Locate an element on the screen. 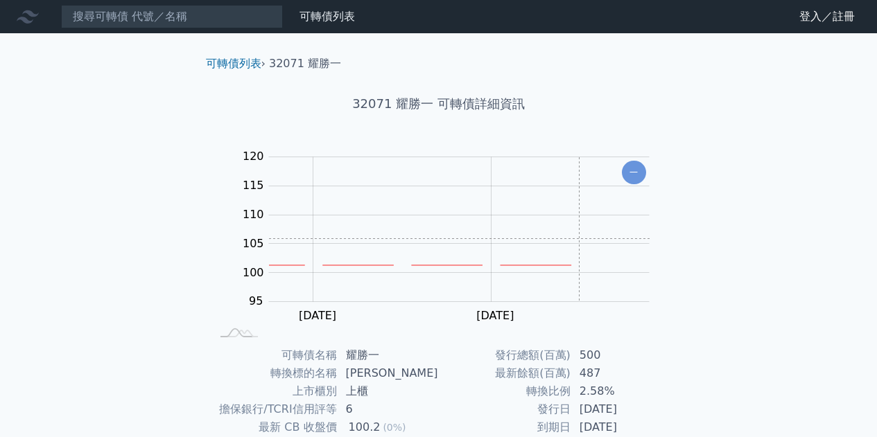 This screenshot has width=877, height=437. g: Series is located at coordinates (535, 265).